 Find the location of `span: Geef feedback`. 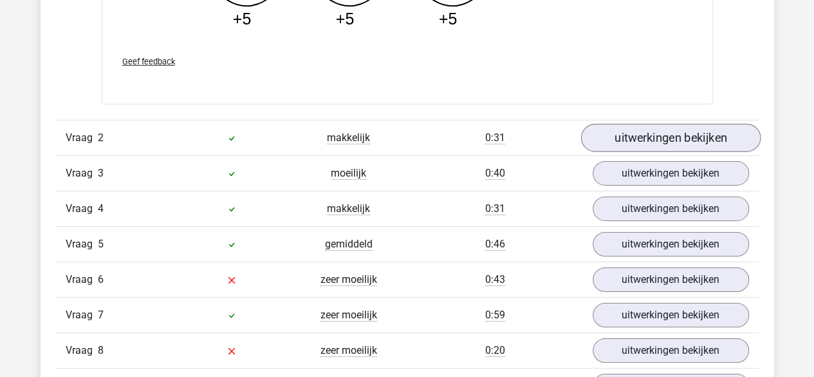

span: Geef feedback is located at coordinates (149, 61).